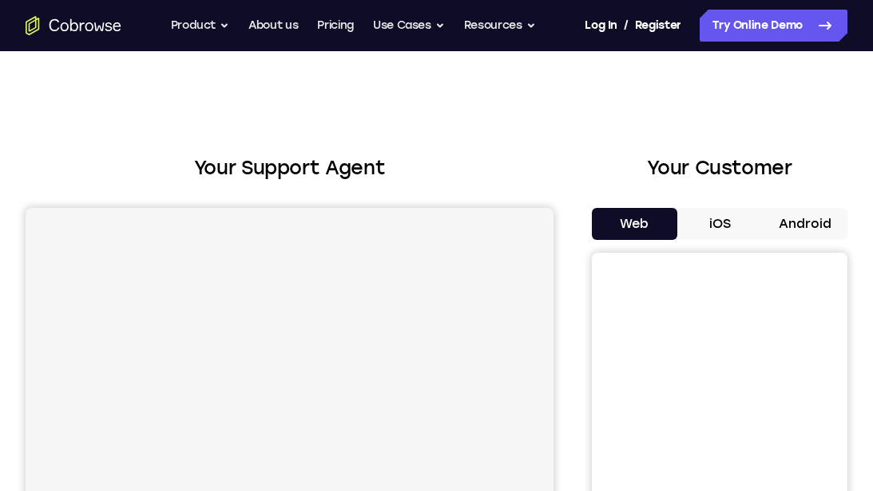  I want to click on h2: Your Customer, so click(720, 168).